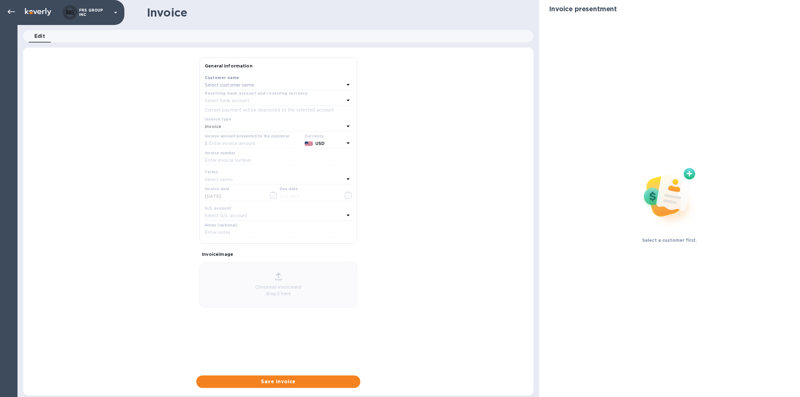  Describe the element at coordinates (670, 240) in the screenshot. I see `p: Select a customer first.` at that location.